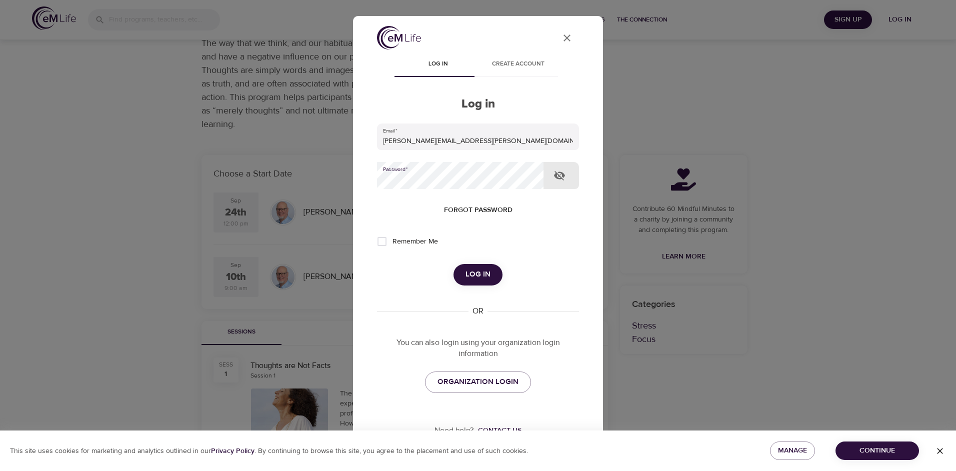 Image resolution: width=956 pixels, height=471 pixels. I want to click on button: close, so click(567, 38).